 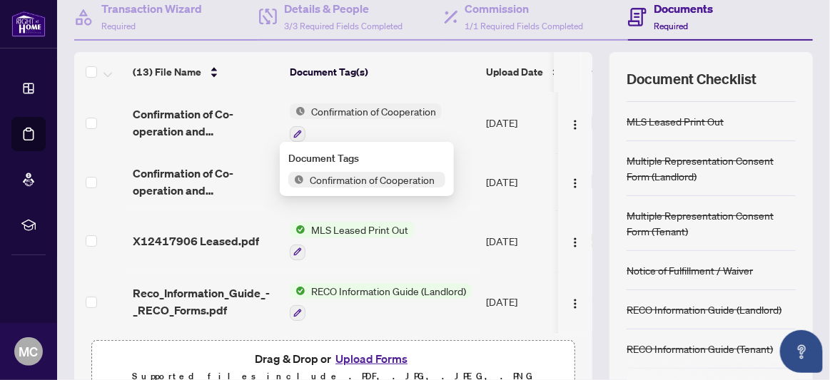 What do you see at coordinates (710, 168) in the screenshot?
I see `div: Multiple Representation Consent Form (Landlord)` at bounding box center [710, 168].